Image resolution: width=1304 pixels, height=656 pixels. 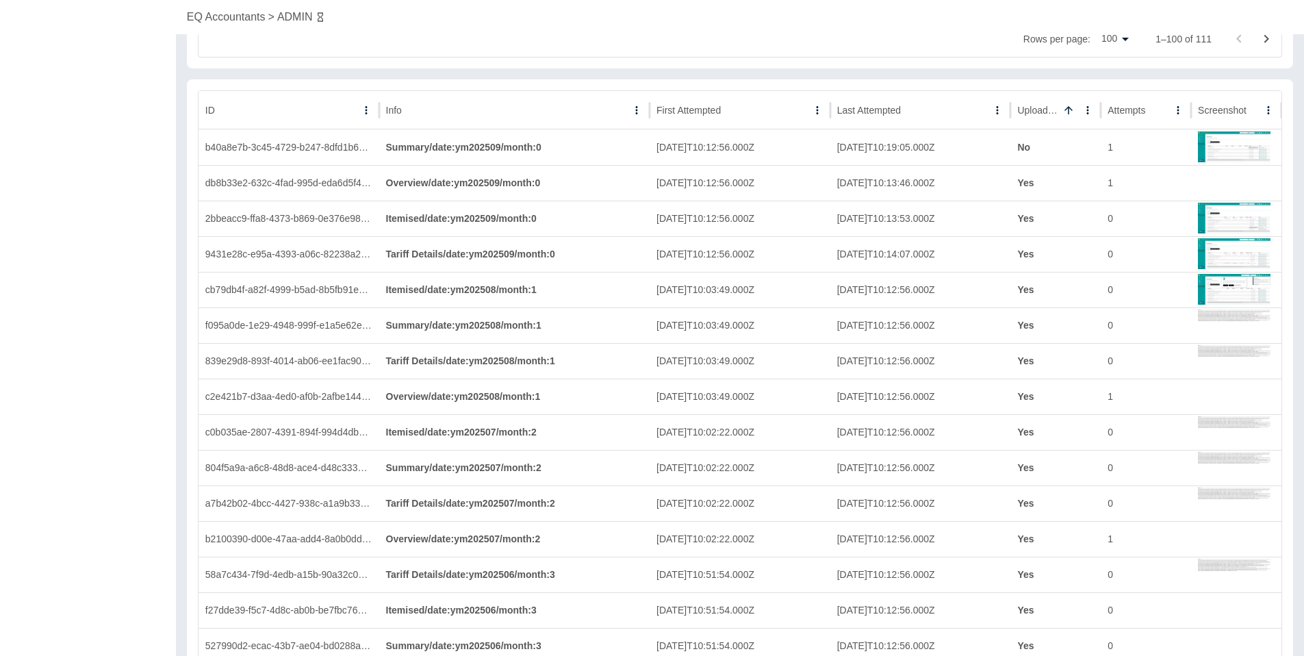 I want to click on div: cb79db4f-a82f-4999-b5ad-8b5fb91e4fba, so click(x=289, y=290).